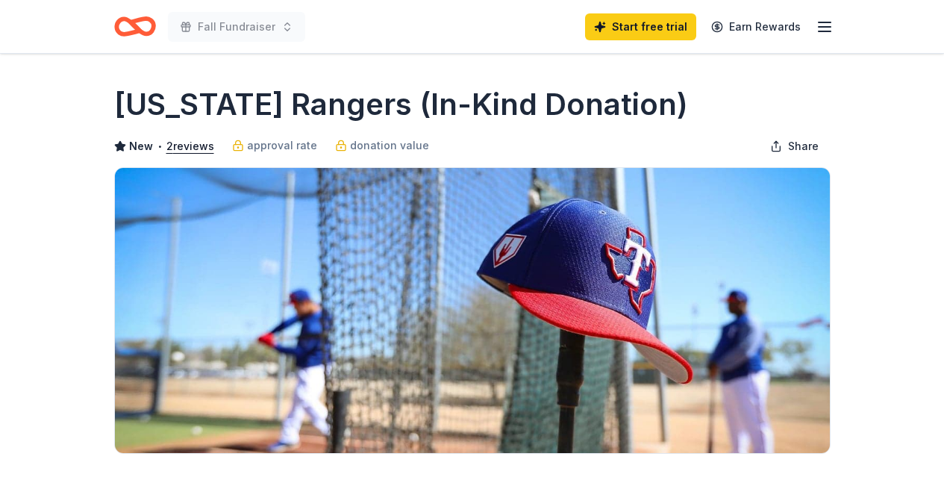  I want to click on span: New, so click(141, 146).